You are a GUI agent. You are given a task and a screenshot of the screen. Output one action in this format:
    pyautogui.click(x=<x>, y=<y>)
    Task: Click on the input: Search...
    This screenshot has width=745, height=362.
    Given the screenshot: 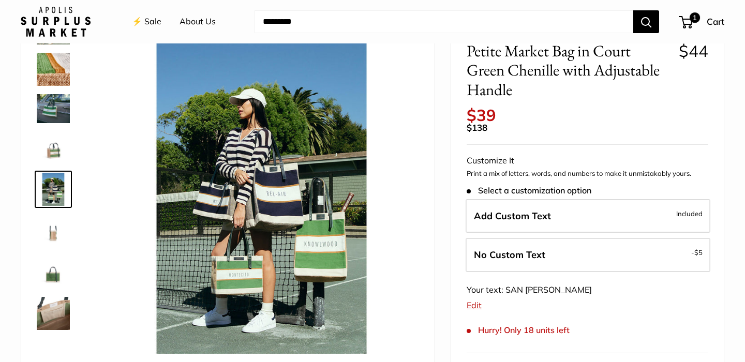 What is the action you would take?
    pyautogui.click(x=444, y=22)
    